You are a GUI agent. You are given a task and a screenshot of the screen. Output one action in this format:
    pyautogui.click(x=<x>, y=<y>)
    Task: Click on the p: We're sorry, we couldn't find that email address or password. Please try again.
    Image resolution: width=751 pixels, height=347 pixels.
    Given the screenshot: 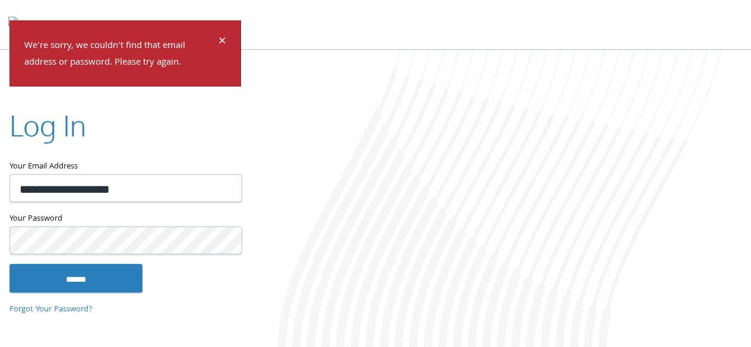 What is the action you would take?
    pyautogui.click(x=120, y=55)
    